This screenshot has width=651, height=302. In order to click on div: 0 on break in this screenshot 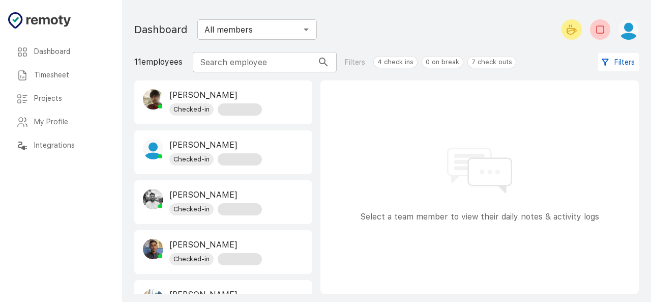, I will do `click(443, 62)`.